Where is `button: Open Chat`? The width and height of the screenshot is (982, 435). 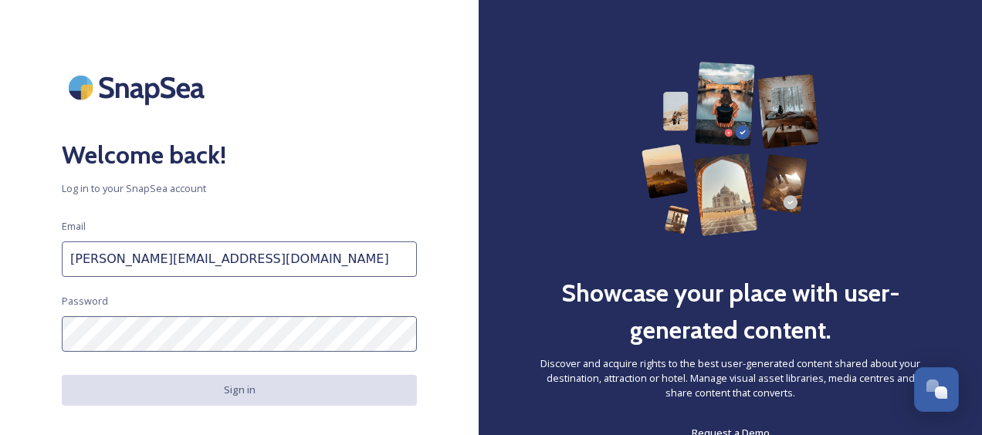 button: Open Chat is located at coordinates (936, 390).